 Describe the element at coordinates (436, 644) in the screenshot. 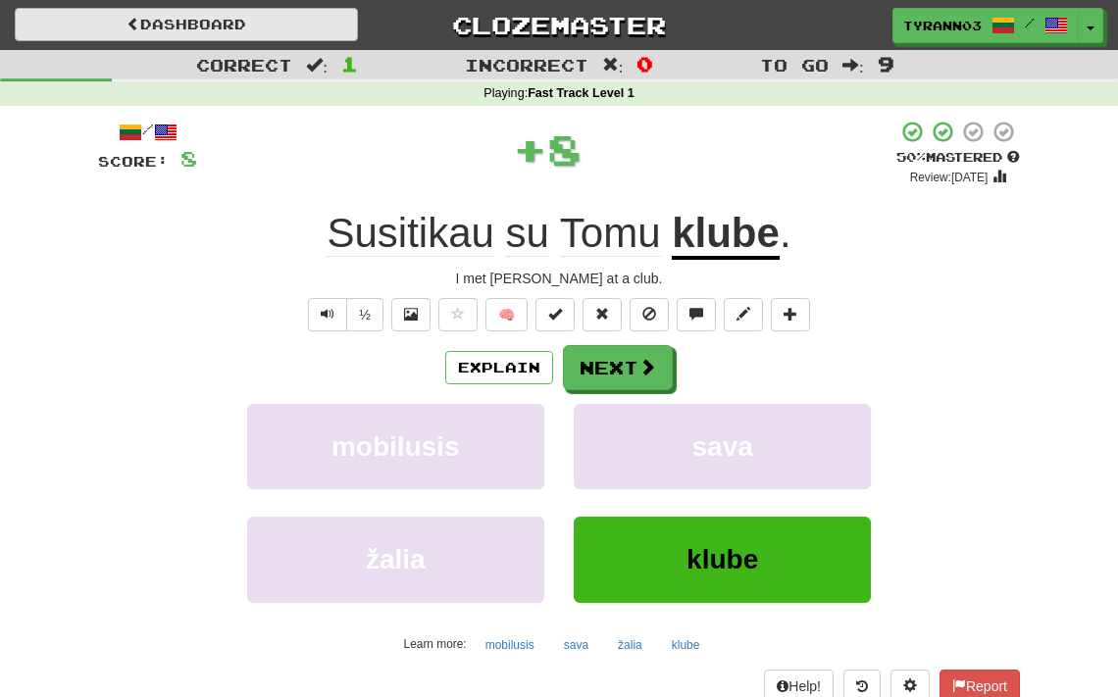

I see `small: Learn more:` at that location.